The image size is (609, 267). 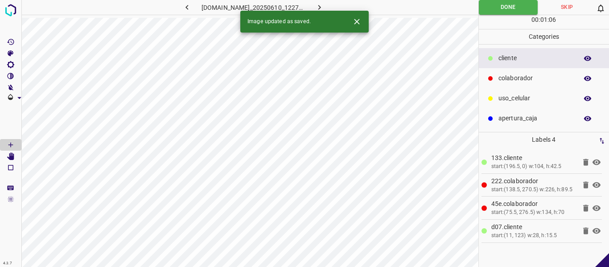 What do you see at coordinates (357, 21) in the screenshot?
I see `button: Close` at bounding box center [357, 21].